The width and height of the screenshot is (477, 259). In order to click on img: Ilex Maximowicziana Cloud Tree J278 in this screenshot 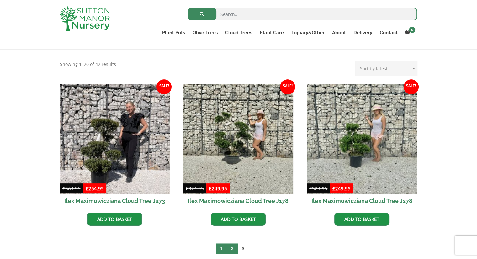, I will do `click(362, 139)`.